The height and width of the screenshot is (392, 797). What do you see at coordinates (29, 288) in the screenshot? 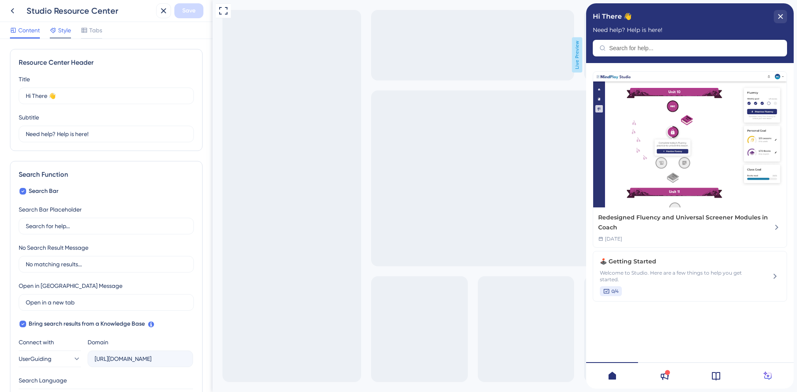
I see `span: 0/4` at bounding box center [29, 288].